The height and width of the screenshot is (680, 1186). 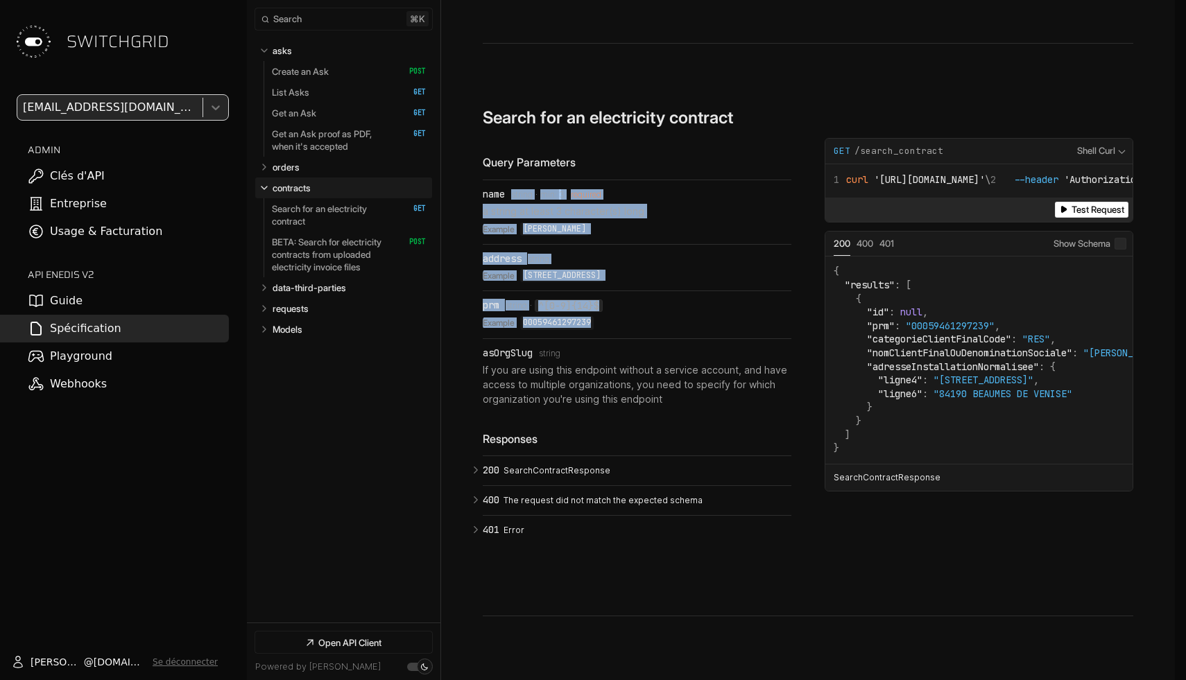 What do you see at coordinates (309, 288) in the screenshot?
I see `p: data-third-parties` at bounding box center [309, 288].